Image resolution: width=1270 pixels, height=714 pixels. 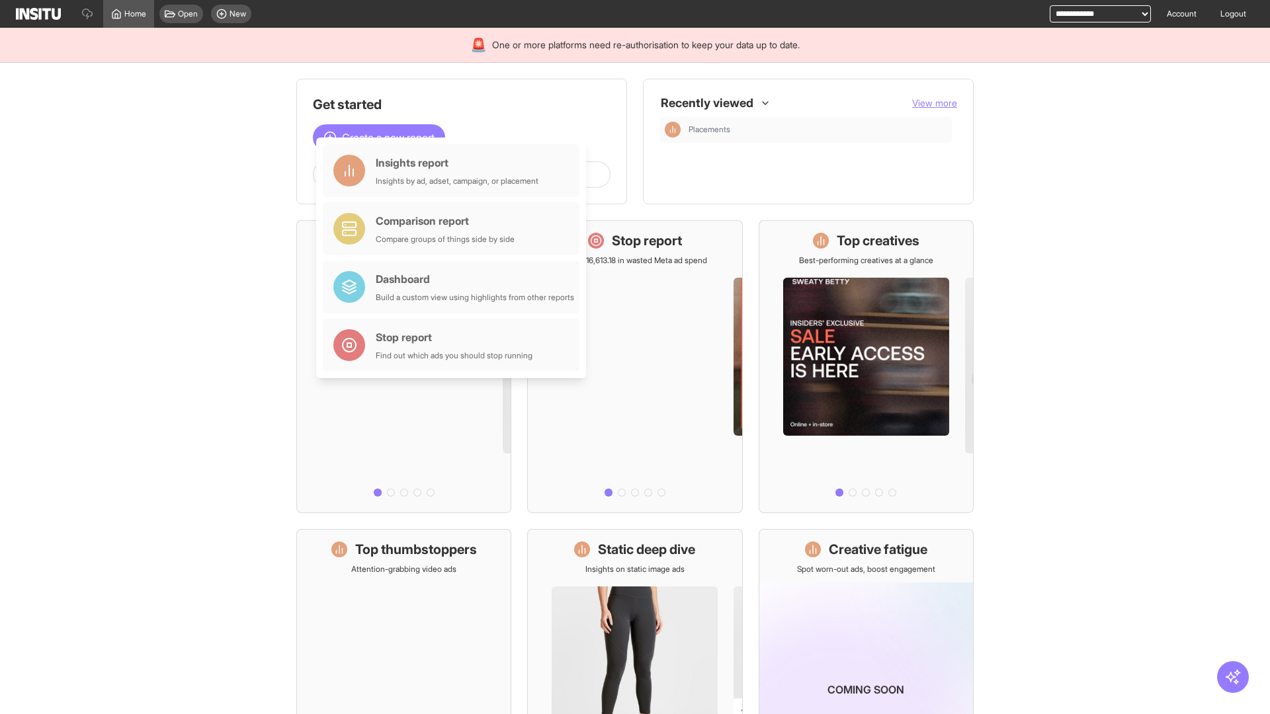 What do you see at coordinates (445, 239) in the screenshot?
I see `div: Compare groups of things side by side` at bounding box center [445, 239].